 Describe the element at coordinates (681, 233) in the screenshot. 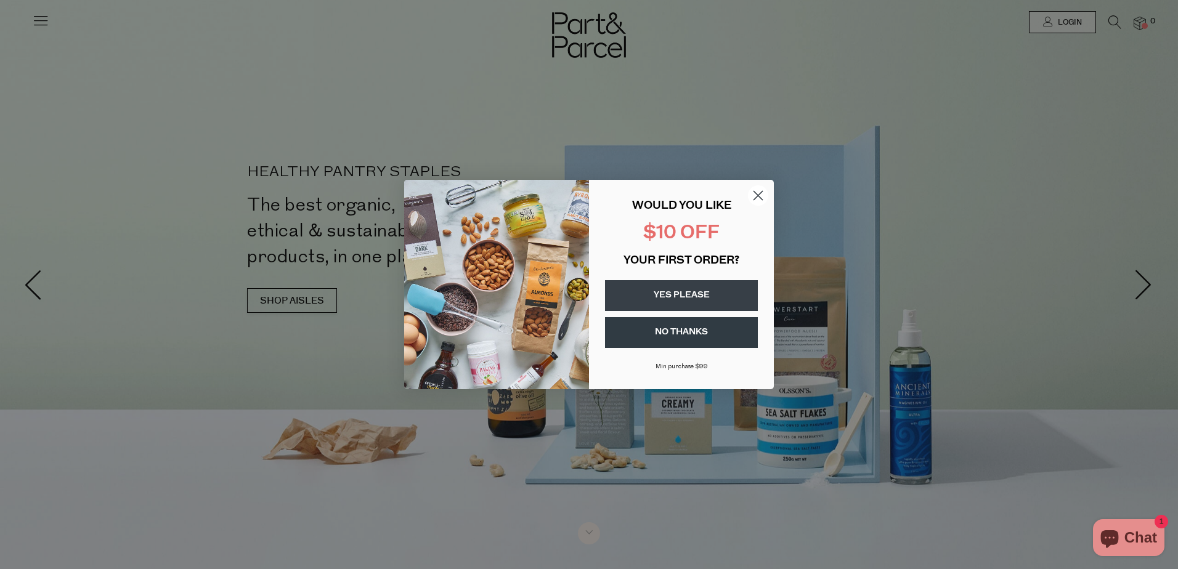

I see `span: $10 OFF` at that location.